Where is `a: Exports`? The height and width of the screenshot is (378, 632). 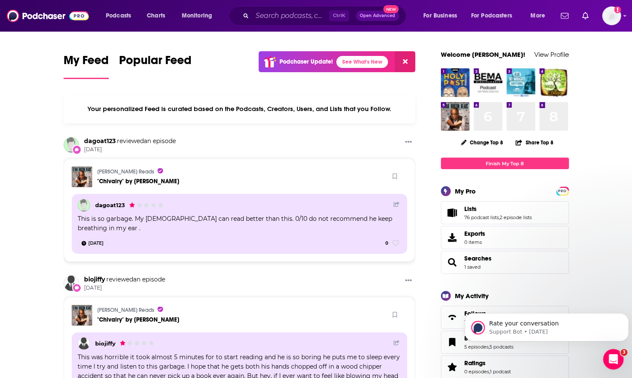 a: Exports is located at coordinates (505, 237).